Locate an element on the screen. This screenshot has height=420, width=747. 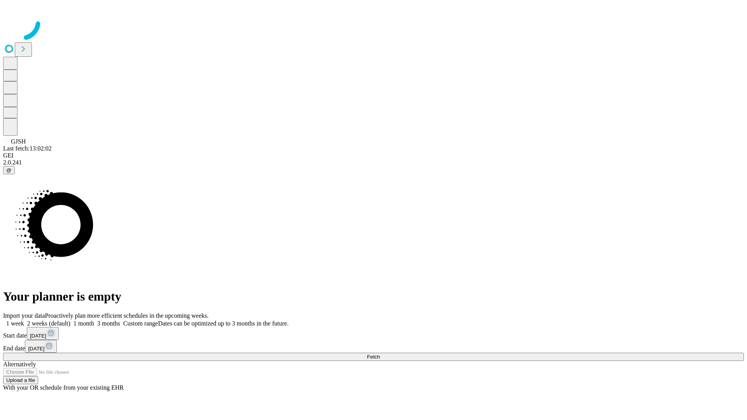
span: Fetch is located at coordinates (373, 357).